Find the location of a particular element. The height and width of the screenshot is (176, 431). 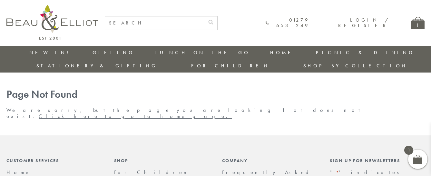

h1: Page Not Found is located at coordinates (215, 95).